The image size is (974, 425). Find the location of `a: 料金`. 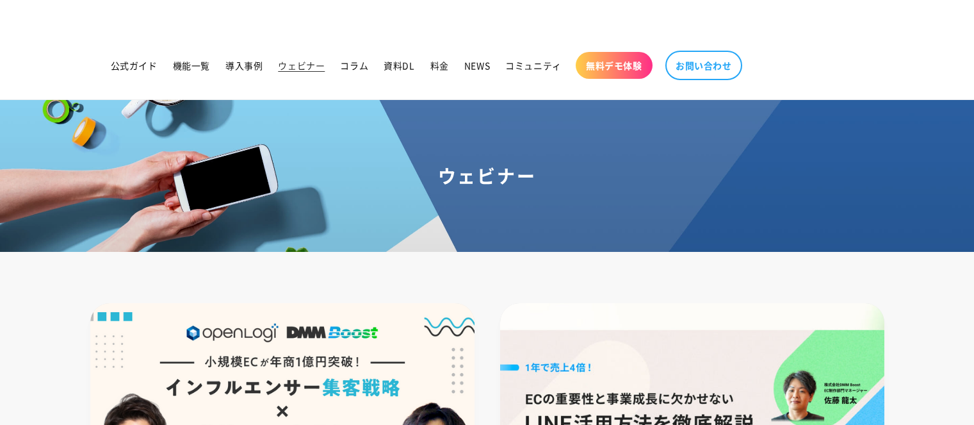

a: 料金 is located at coordinates (439, 65).